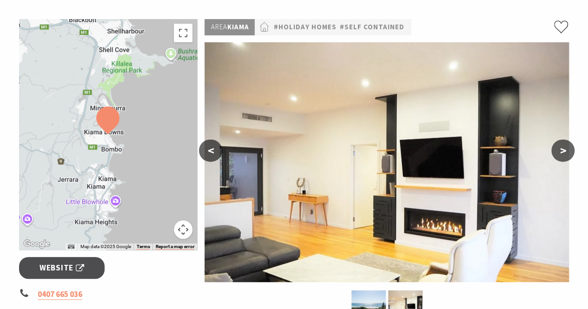 This screenshot has height=309, width=588. Describe the element at coordinates (304, 27) in the screenshot. I see `a: #Holiday Homes` at that location.